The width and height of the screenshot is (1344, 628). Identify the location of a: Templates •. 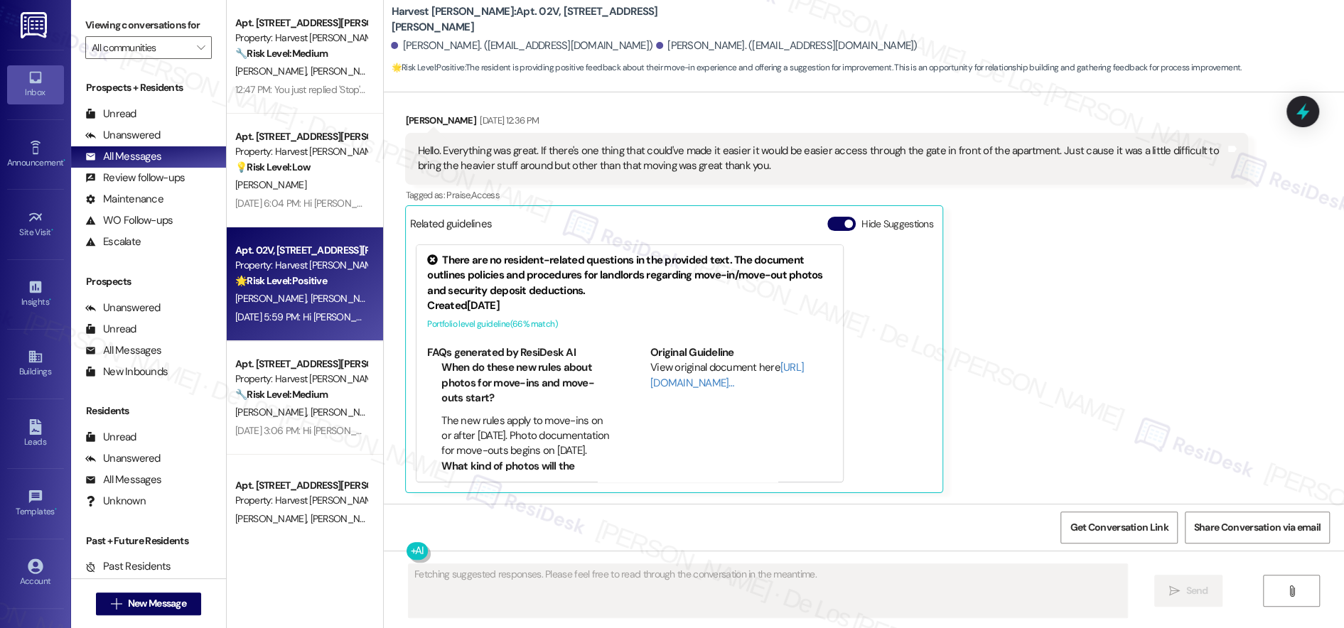
(36, 504).